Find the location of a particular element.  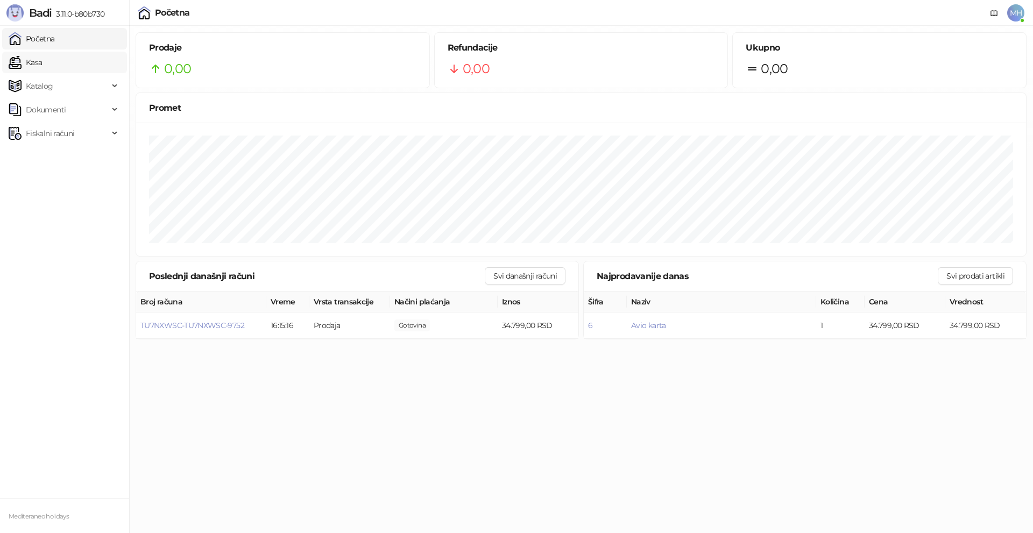

th: Cena is located at coordinates (905, 302).